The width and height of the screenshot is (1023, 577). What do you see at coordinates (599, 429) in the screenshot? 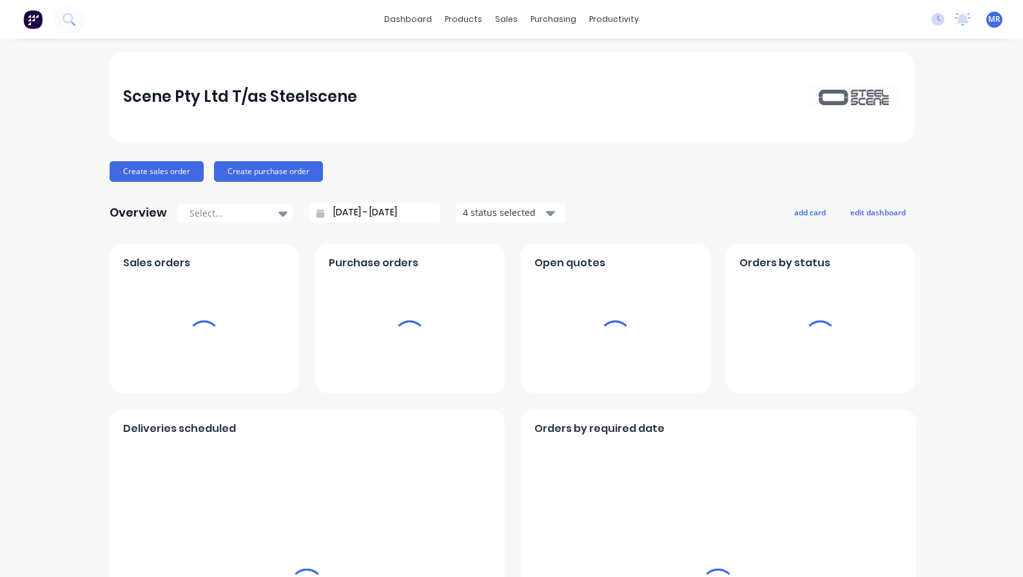
I see `span: Orders by required date` at bounding box center [599, 429].